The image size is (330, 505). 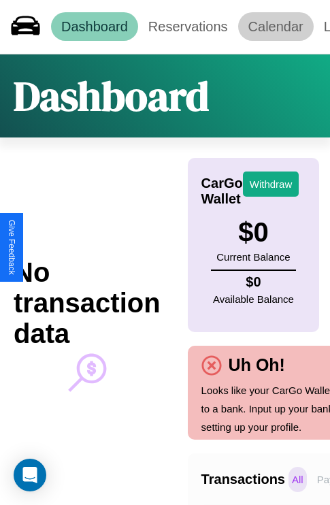 I want to click on p: Available Balance, so click(x=253, y=299).